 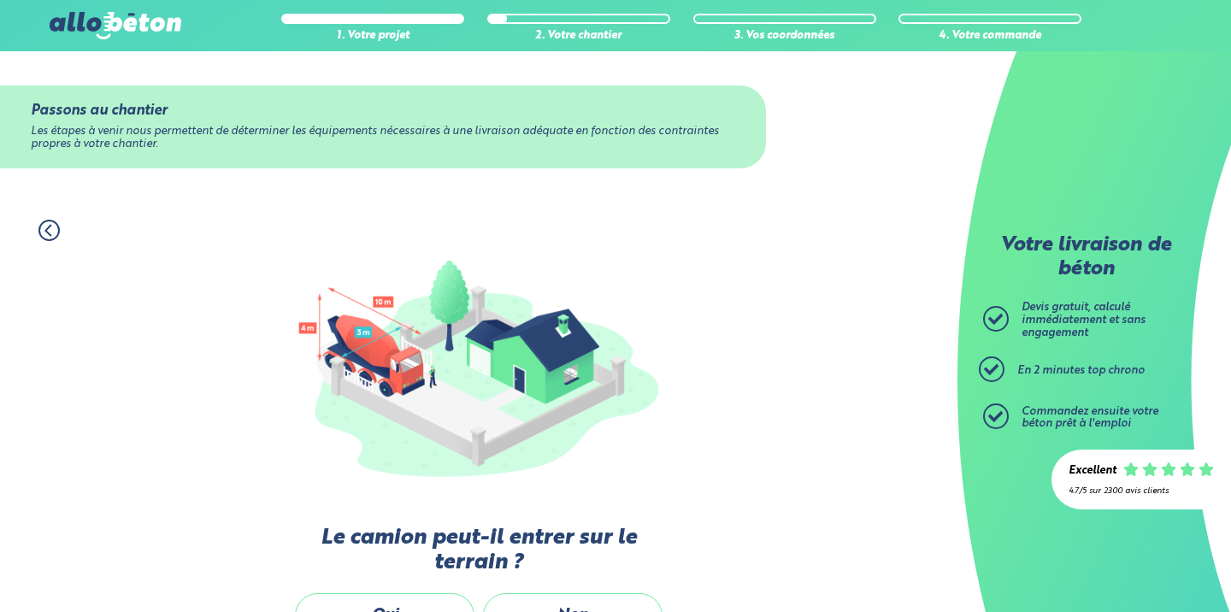 I want to click on div: 3. Vos coordonnées, so click(x=785, y=36).